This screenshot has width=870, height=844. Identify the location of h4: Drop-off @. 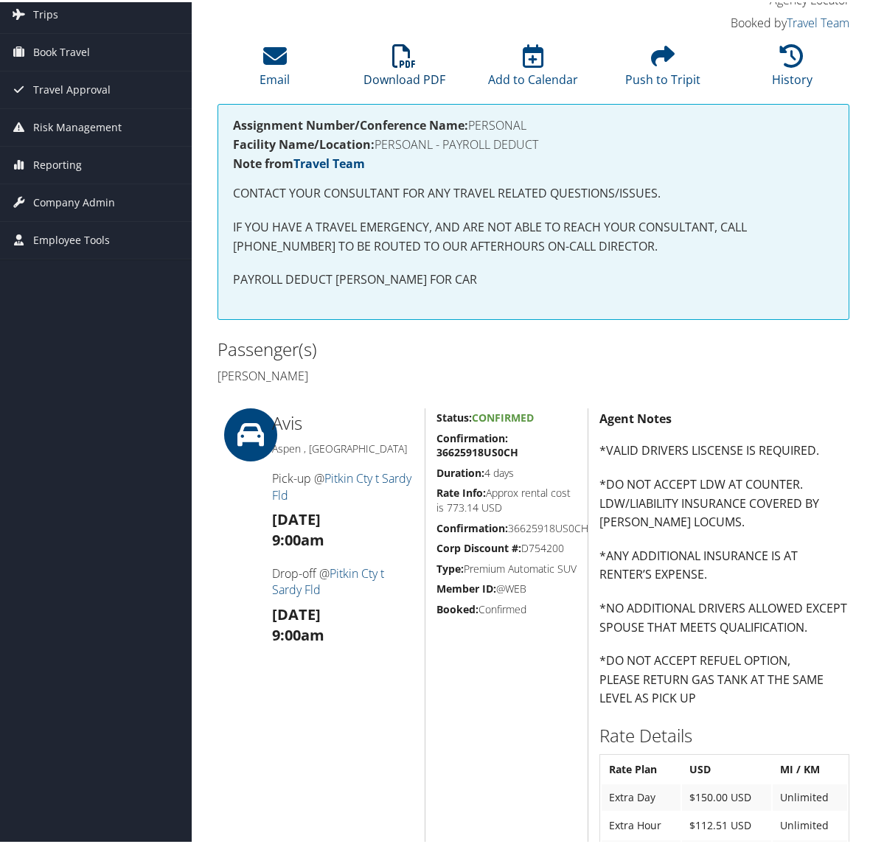
(343, 579).